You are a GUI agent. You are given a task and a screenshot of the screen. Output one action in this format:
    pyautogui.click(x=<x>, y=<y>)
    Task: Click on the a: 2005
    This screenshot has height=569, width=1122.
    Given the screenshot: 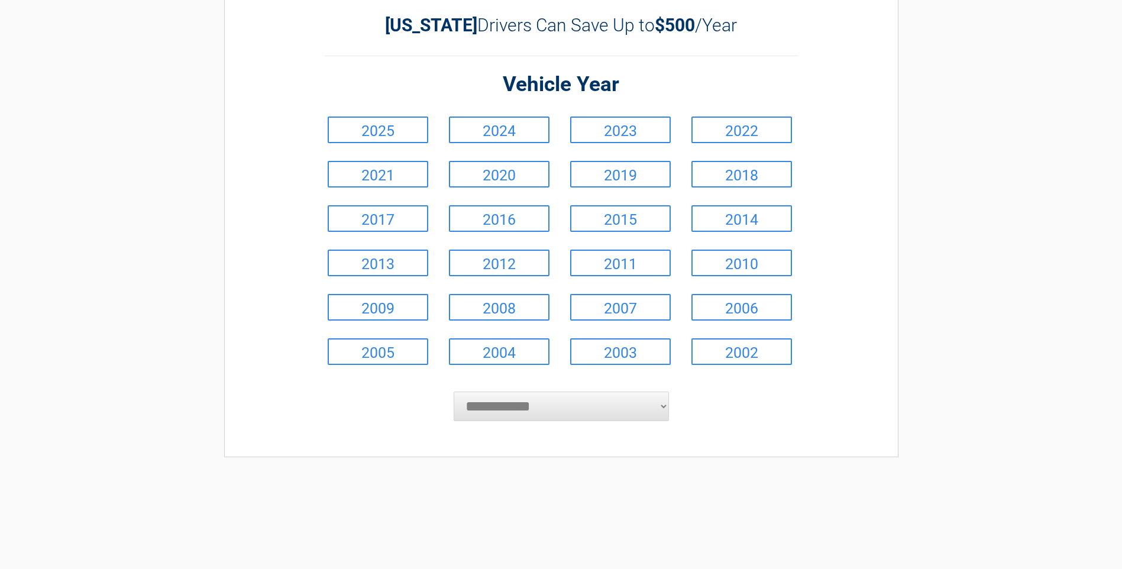 What is the action you would take?
    pyautogui.click(x=378, y=351)
    